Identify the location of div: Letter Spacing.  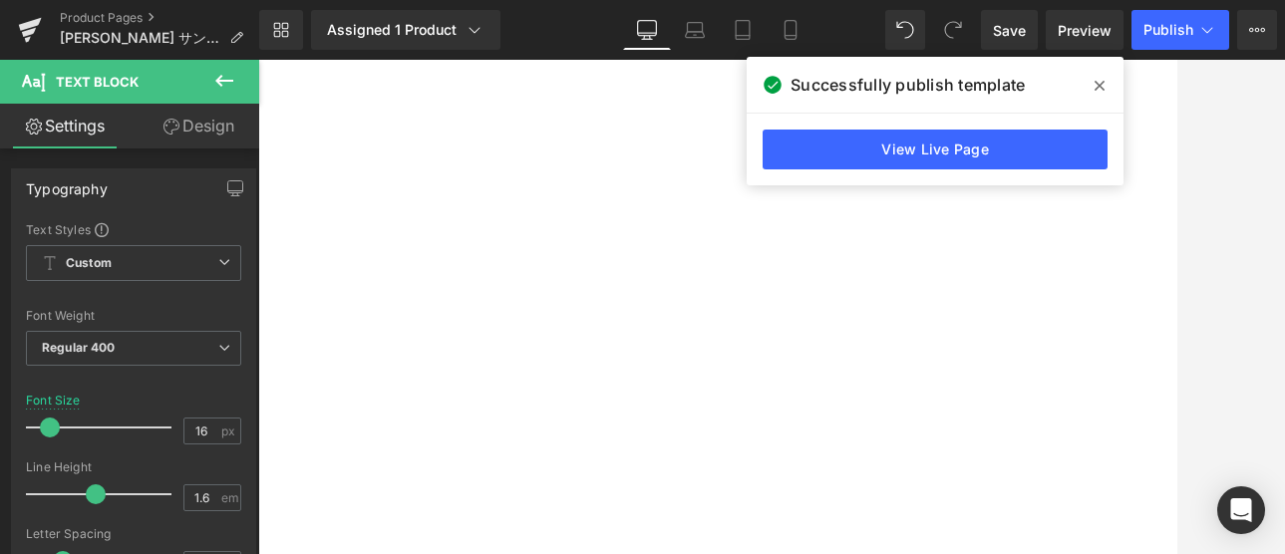
(134, 534).